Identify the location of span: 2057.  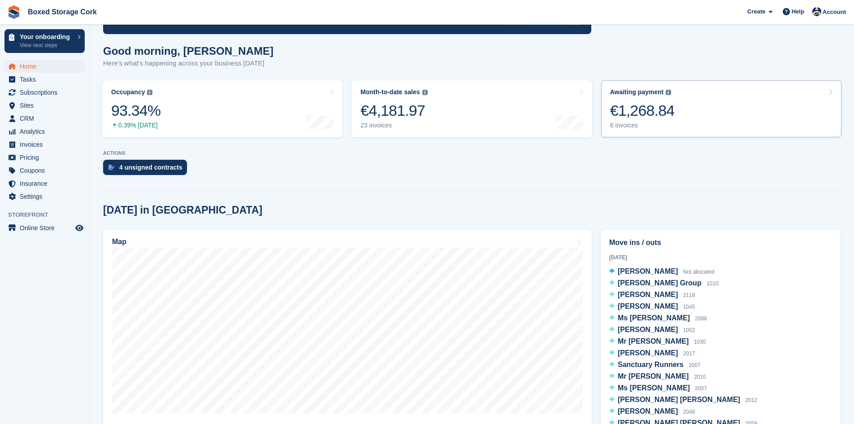
(701, 388).